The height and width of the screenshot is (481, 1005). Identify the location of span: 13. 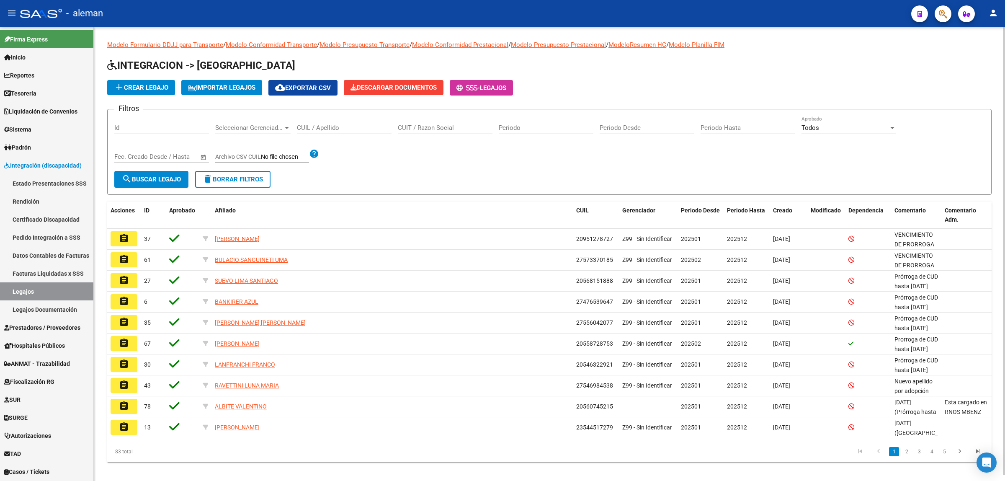
(147, 427).